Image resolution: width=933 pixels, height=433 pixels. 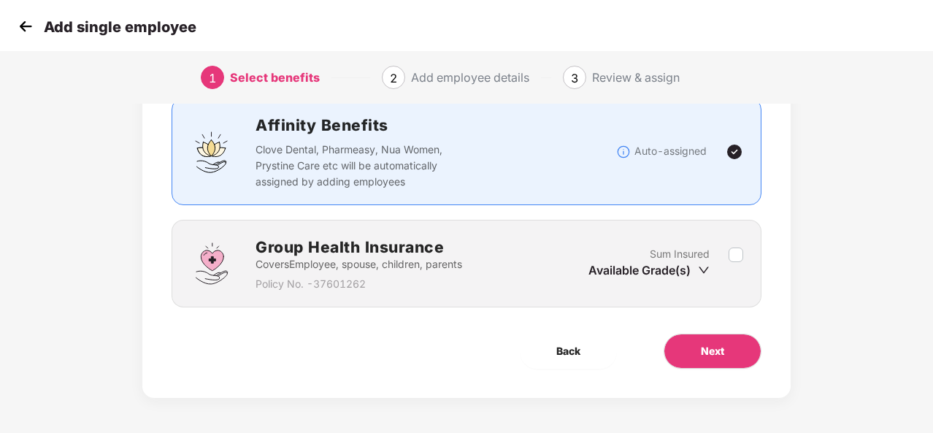 What do you see at coordinates (358, 247) in the screenshot?
I see `h2: Group Health Insurance` at bounding box center [358, 247].